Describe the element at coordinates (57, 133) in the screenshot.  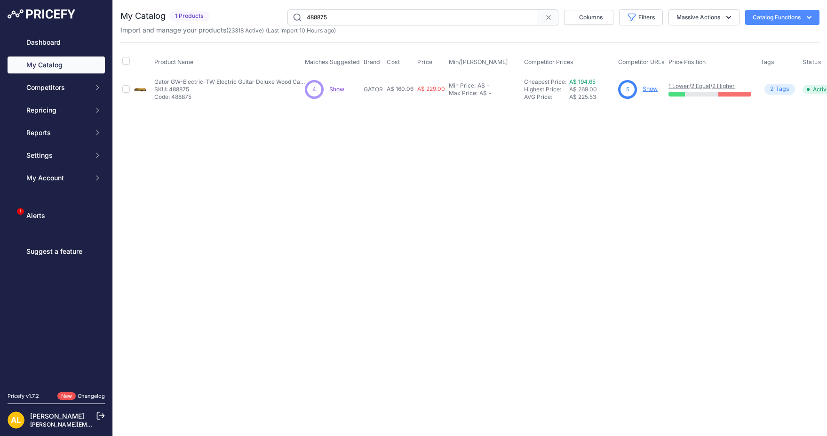
I see `span: Reports` at that location.